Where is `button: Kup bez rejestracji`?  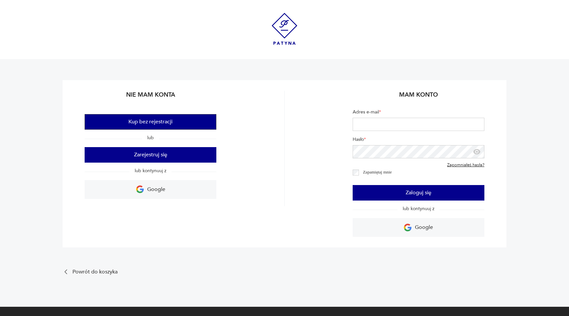 button: Kup bez rejestracji is located at coordinates (151, 122).